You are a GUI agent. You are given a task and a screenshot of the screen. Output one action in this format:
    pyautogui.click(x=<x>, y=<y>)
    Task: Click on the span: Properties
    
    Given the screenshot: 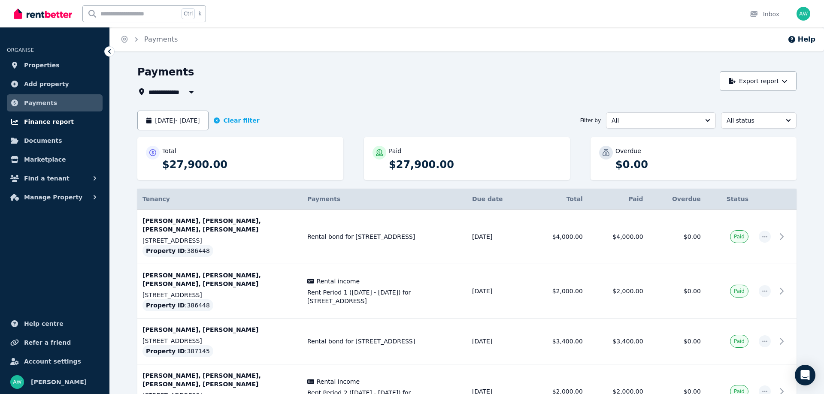 What is the action you would take?
    pyautogui.click(x=42, y=65)
    